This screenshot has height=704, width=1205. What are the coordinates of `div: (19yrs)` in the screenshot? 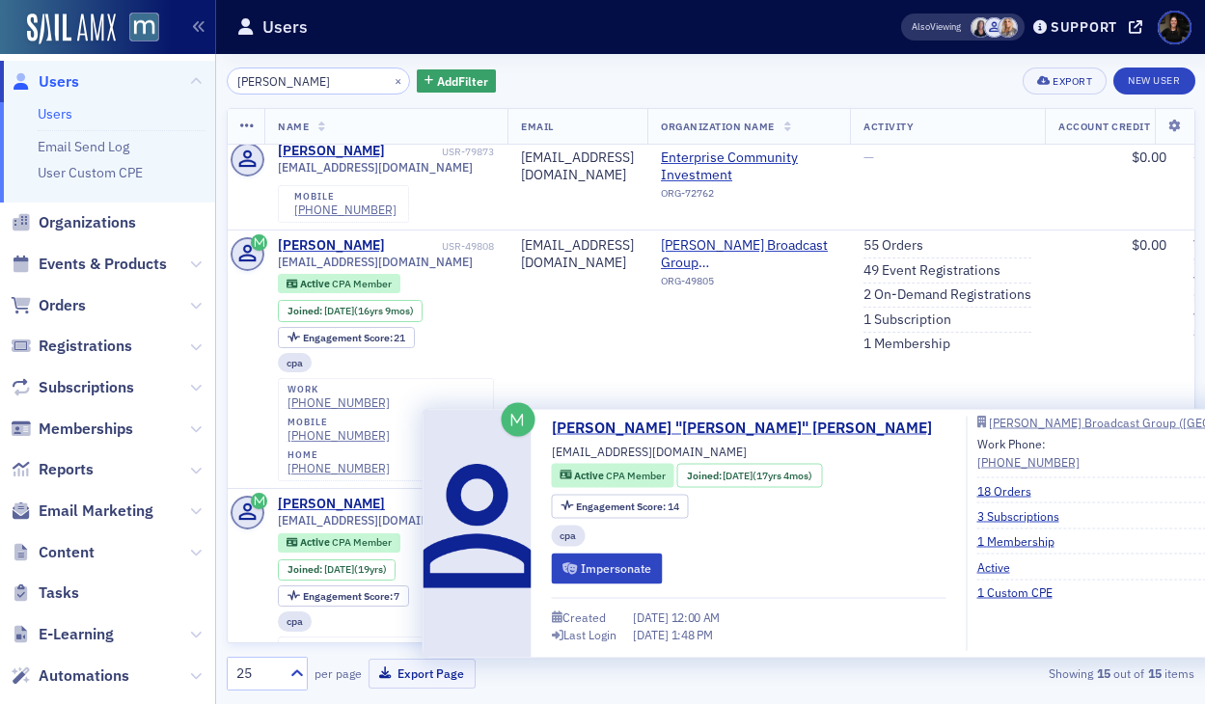 It's located at (355, 569).